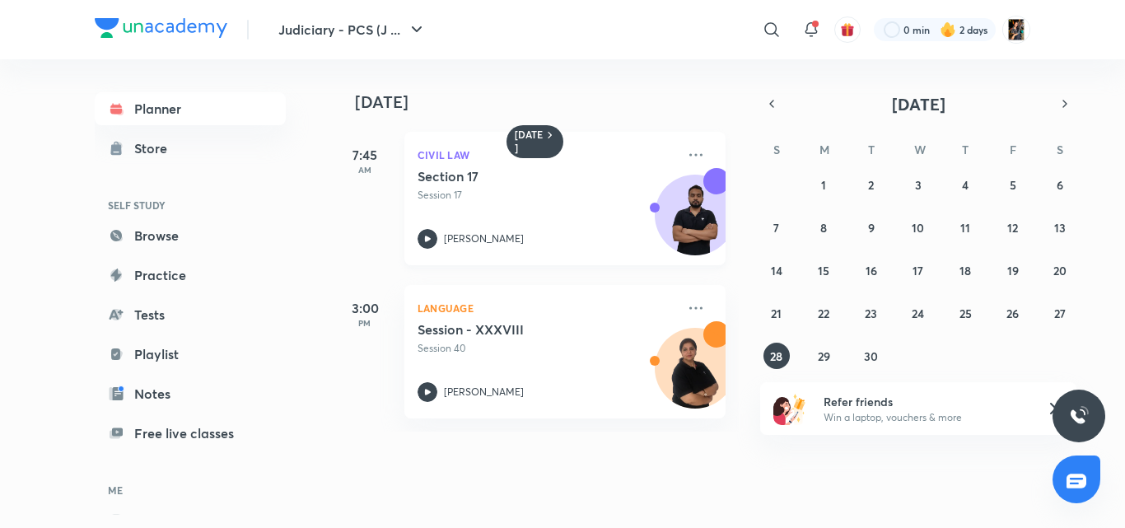  I want to click on img: ttu, so click(1079, 416).